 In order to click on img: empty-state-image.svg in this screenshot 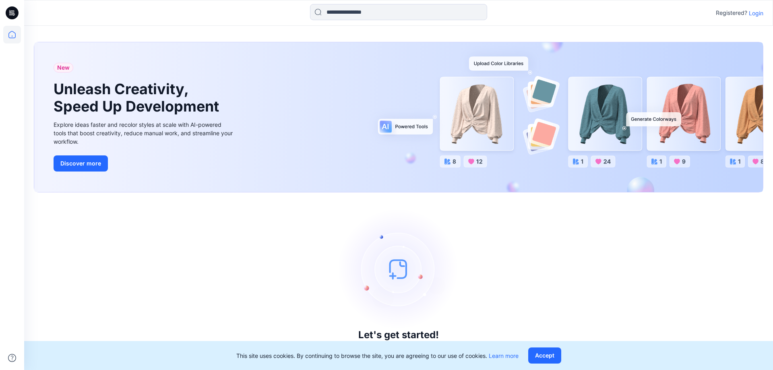, I will do `click(399, 269)`.